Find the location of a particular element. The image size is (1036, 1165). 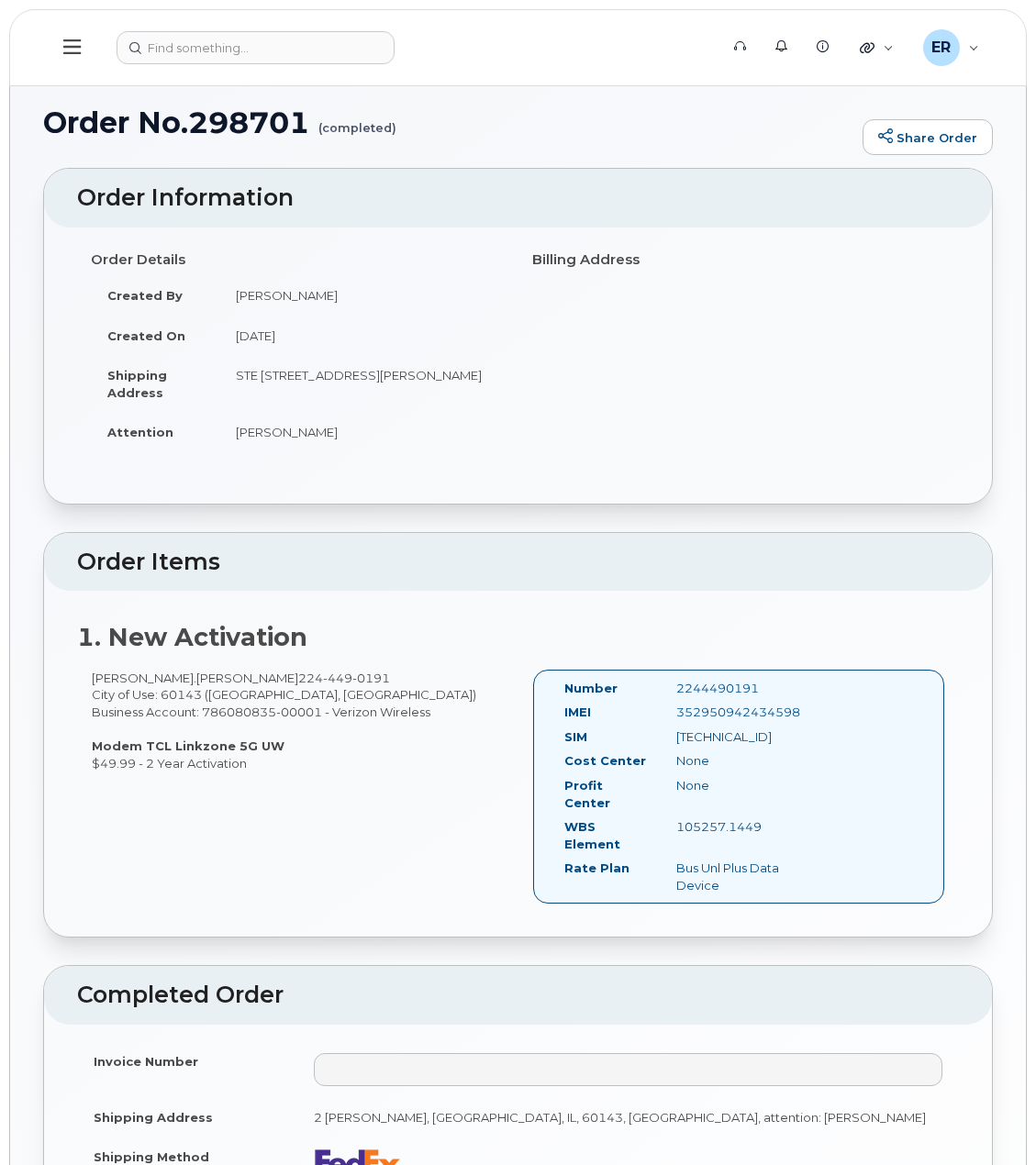

label: WBS Element is located at coordinates (606, 835).